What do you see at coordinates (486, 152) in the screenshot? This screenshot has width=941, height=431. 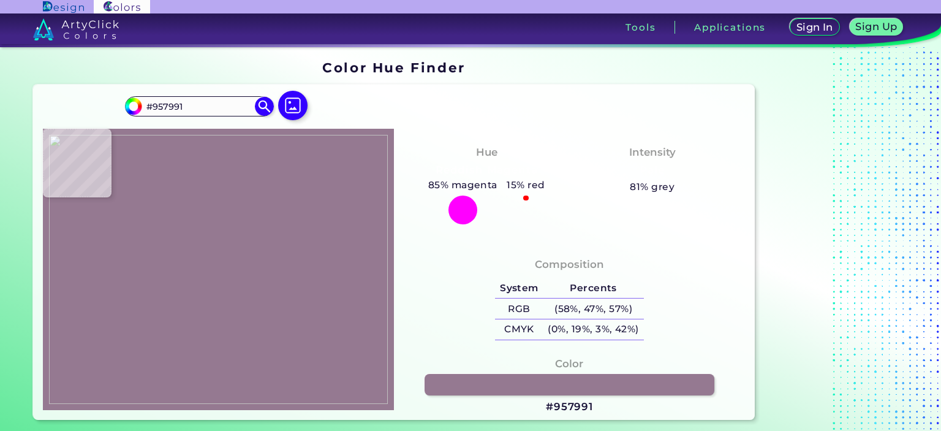 I see `h4: Hue` at bounding box center [486, 152].